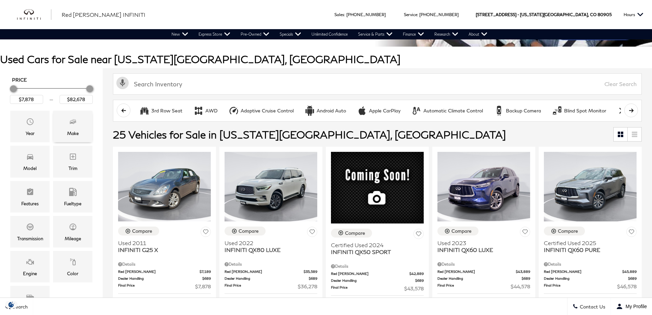 The image size is (652, 315). Describe the element at coordinates (164, 286) in the screenshot. I see `a: Final Price $7,878` at that location.